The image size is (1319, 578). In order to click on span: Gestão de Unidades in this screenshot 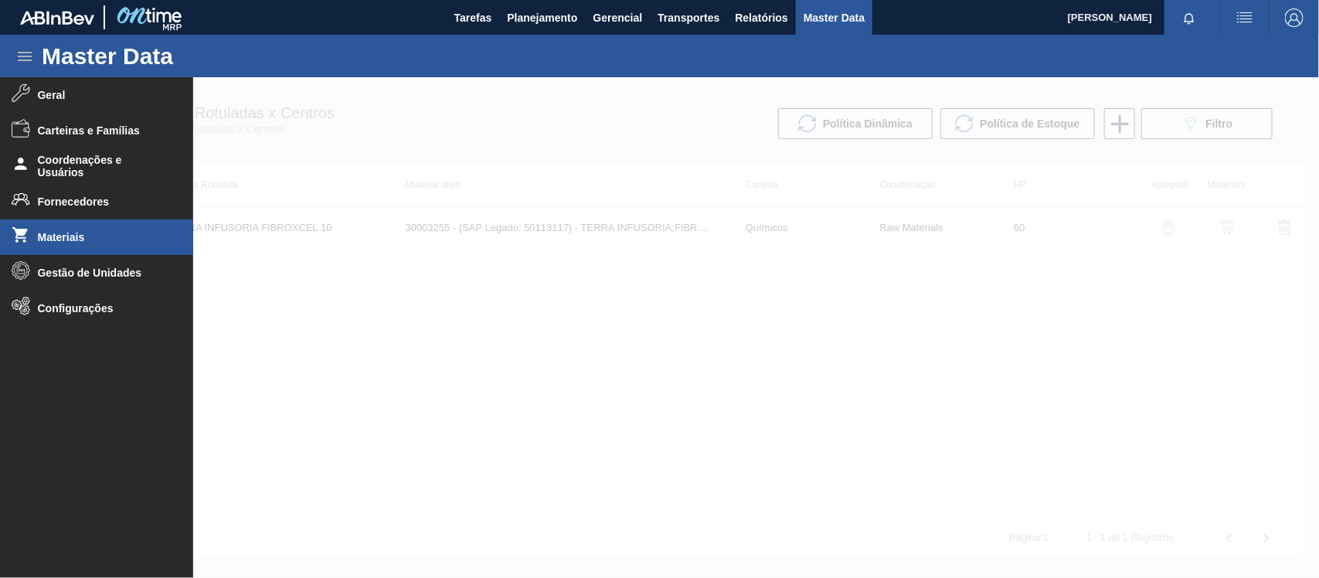, I will do `click(101, 273)`.